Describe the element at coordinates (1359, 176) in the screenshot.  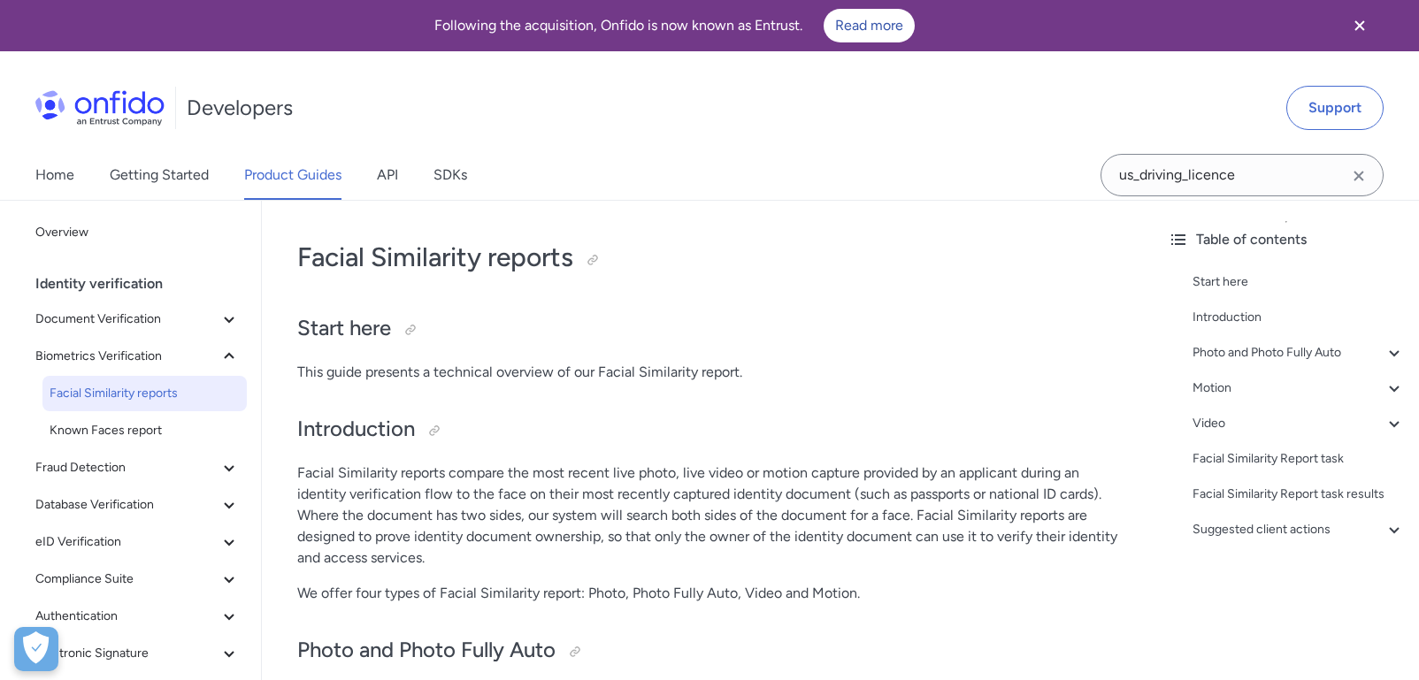
I see `svg: Clear search field button` at that location.